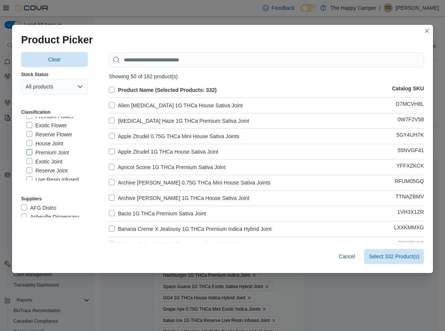 The width and height of the screenshot is (445, 331). Describe the element at coordinates (409, 183) in the screenshot. I see `p: RFUM05GQ` at that location.